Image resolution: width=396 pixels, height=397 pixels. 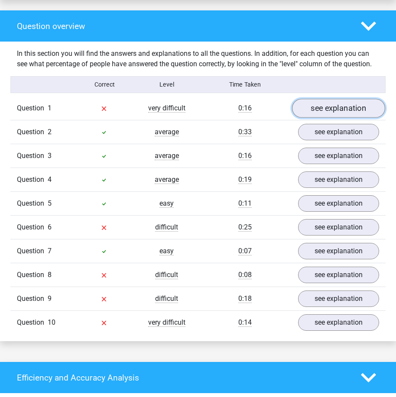 What do you see at coordinates (198, 59) in the screenshot?
I see `div: In this section you will find the answers and explanations to all the questions. In addition, for...` at bounding box center [198, 59].